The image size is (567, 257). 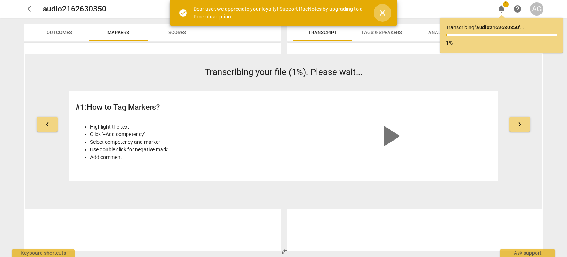 What do you see at coordinates (185, 157) in the screenshot?
I see `li: Add comment` at bounding box center [185, 157].